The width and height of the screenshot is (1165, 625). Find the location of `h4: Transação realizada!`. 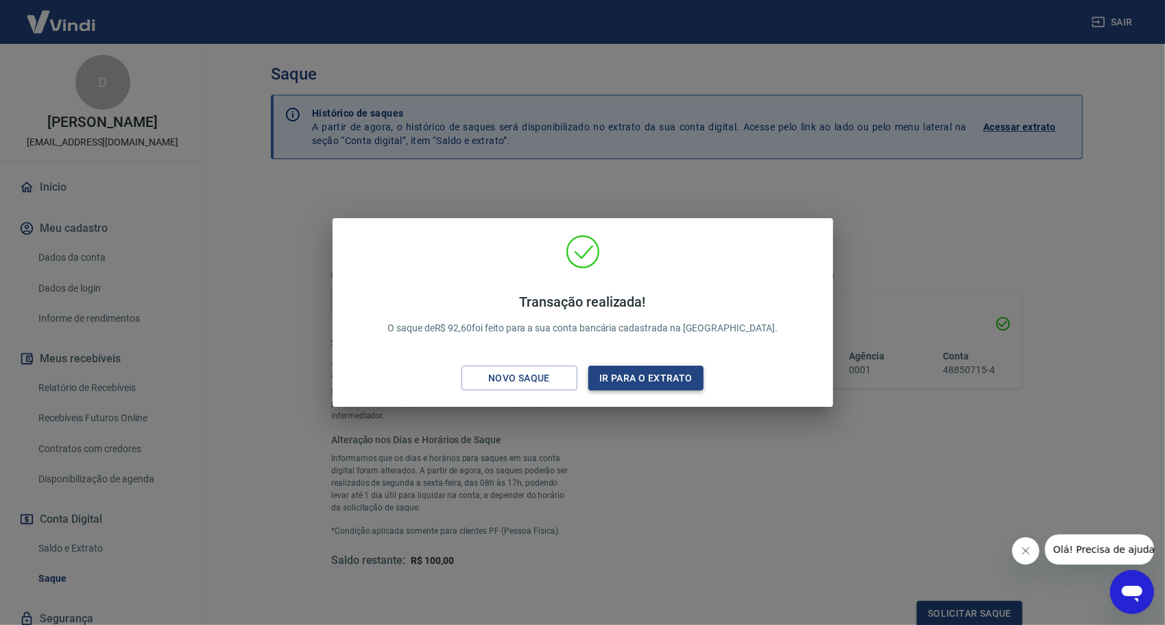

h4: Transação realizada! is located at coordinates (582, 302).